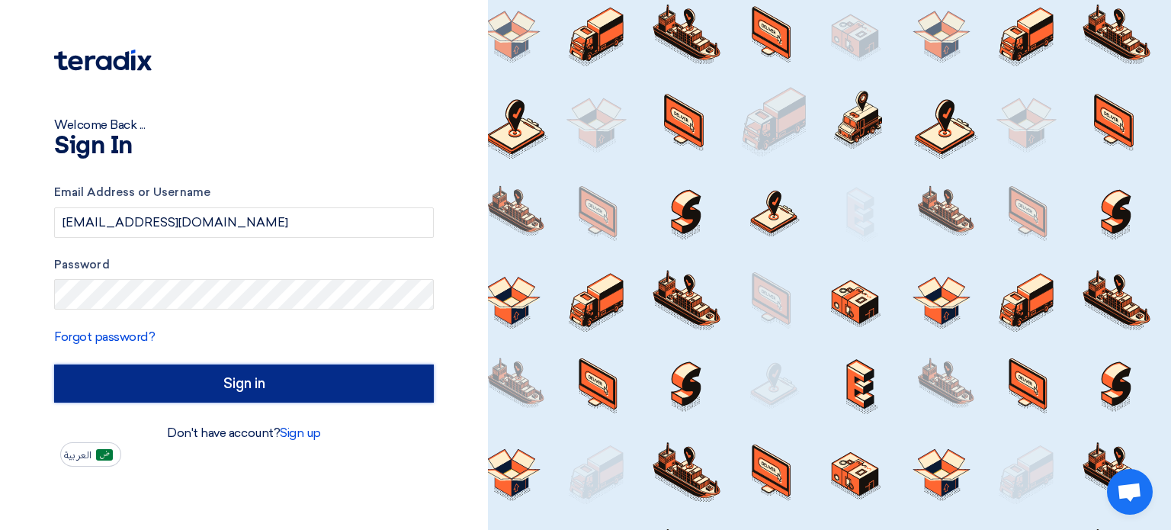 This screenshot has height=530, width=1171. Describe the element at coordinates (91, 455) in the screenshot. I see `button: العربية` at that location.